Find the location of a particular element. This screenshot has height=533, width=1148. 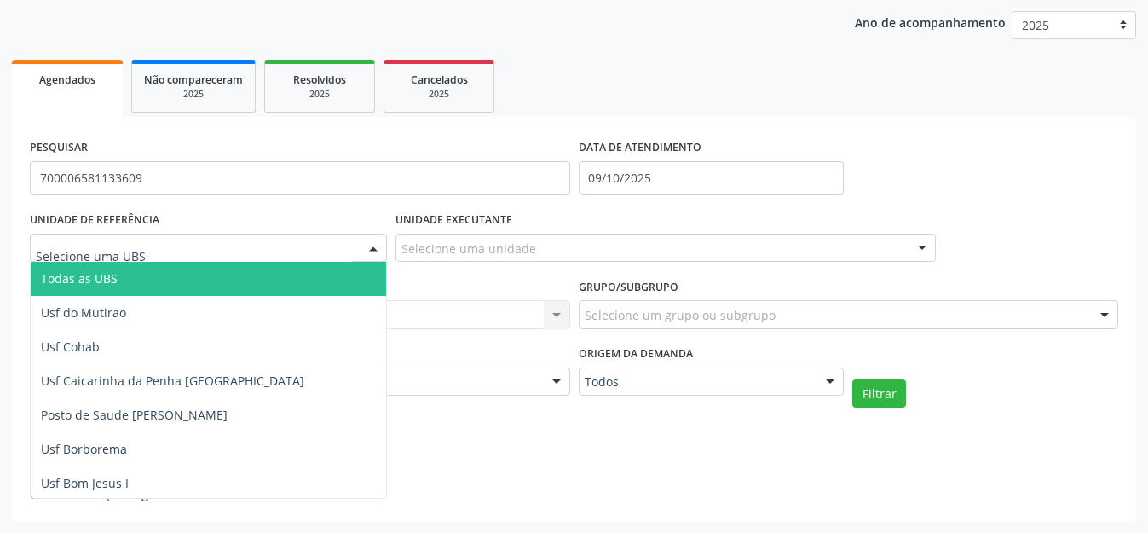

label: DATA DE ATENDIMENTO is located at coordinates (640, 147).